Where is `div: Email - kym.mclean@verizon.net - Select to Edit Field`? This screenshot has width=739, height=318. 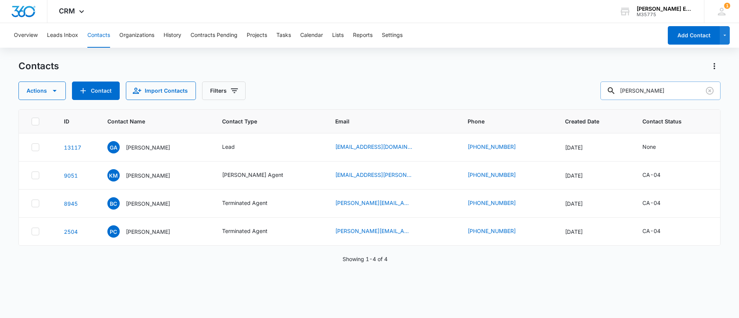
div: Email - kym.mclean@verizon.net - Select to Edit Field is located at coordinates (380, 175).